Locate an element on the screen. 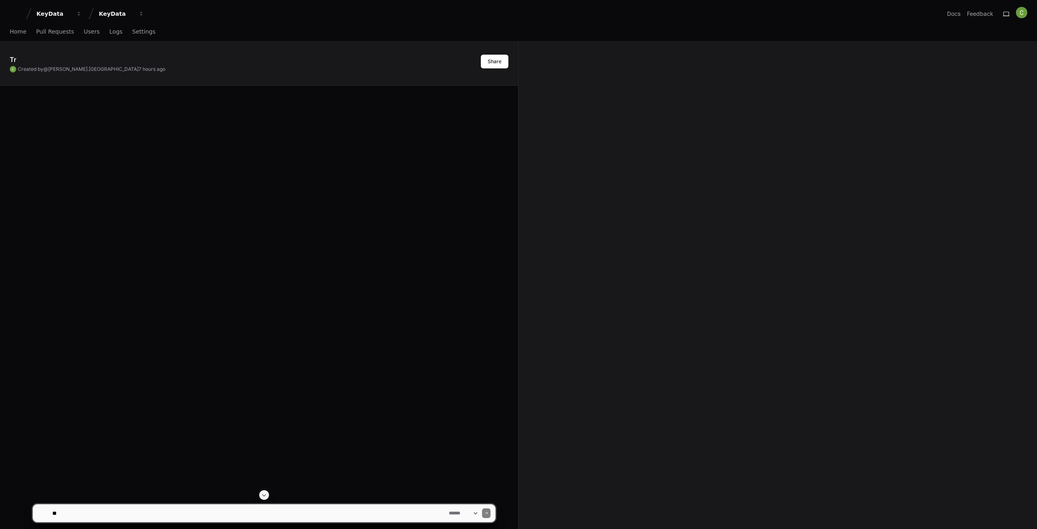 Image resolution: width=1037 pixels, height=529 pixels. a: Docs is located at coordinates (953, 14).